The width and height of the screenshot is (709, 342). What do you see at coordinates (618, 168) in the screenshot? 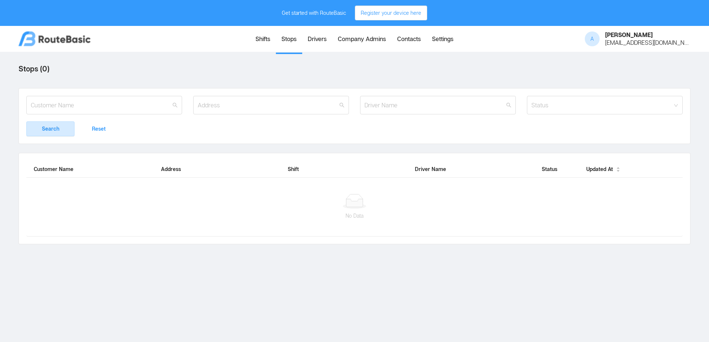
I see `i: icon: caret-up` at bounding box center [618, 168].